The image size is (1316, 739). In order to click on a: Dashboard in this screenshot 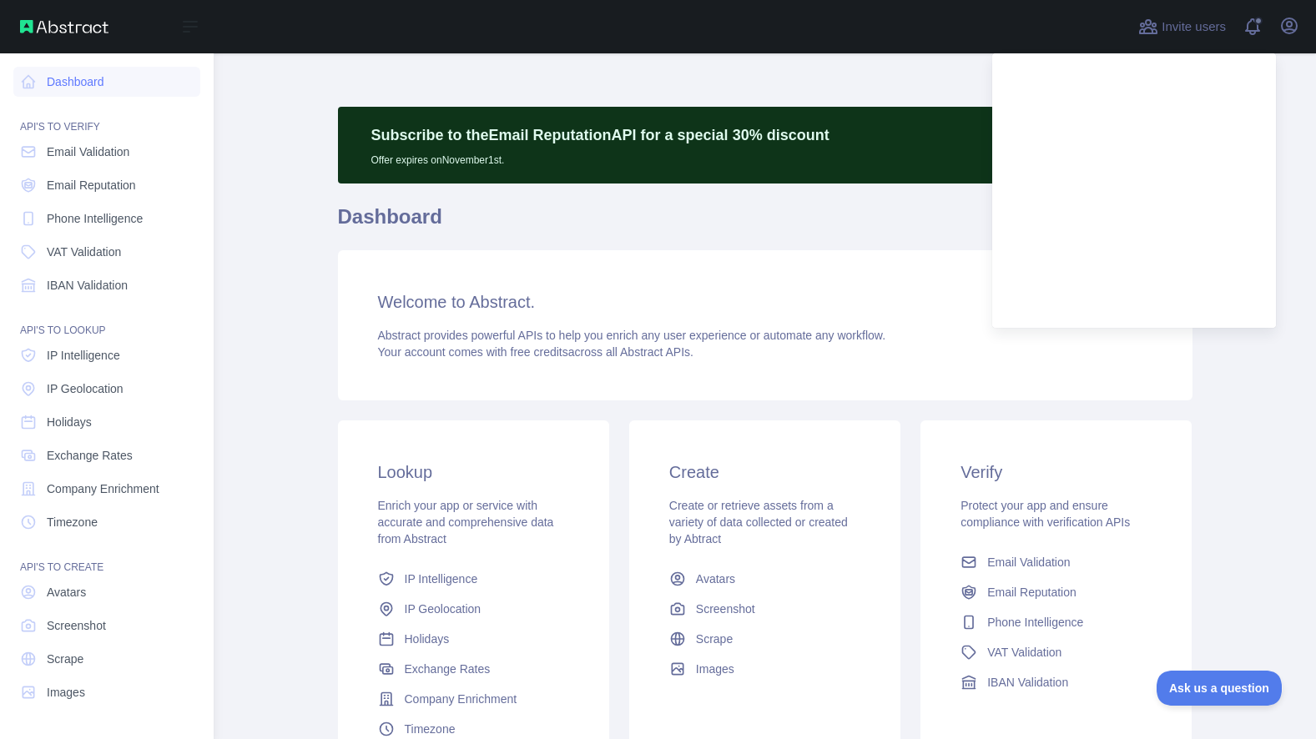, I will do `click(107, 82)`.